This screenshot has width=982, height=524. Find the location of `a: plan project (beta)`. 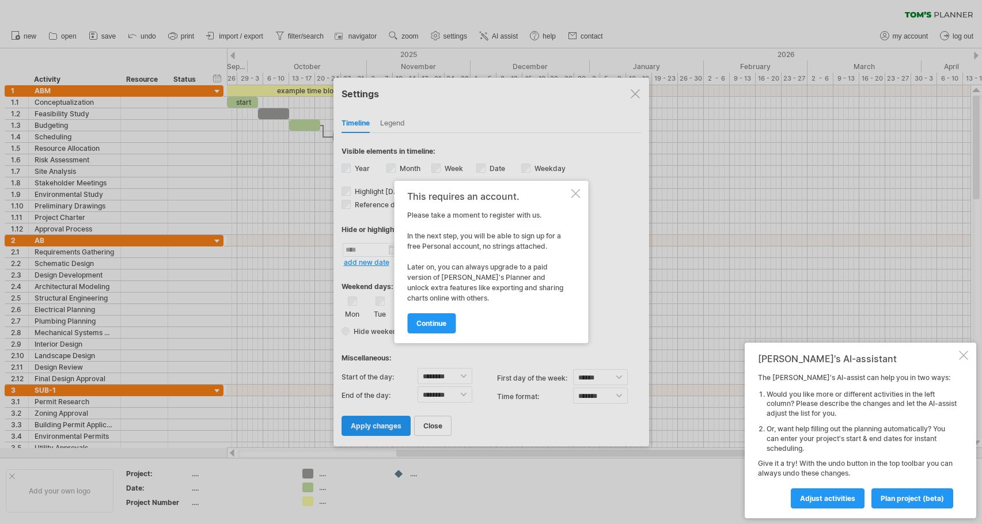

a: plan project (beta) is located at coordinates (912, 498).